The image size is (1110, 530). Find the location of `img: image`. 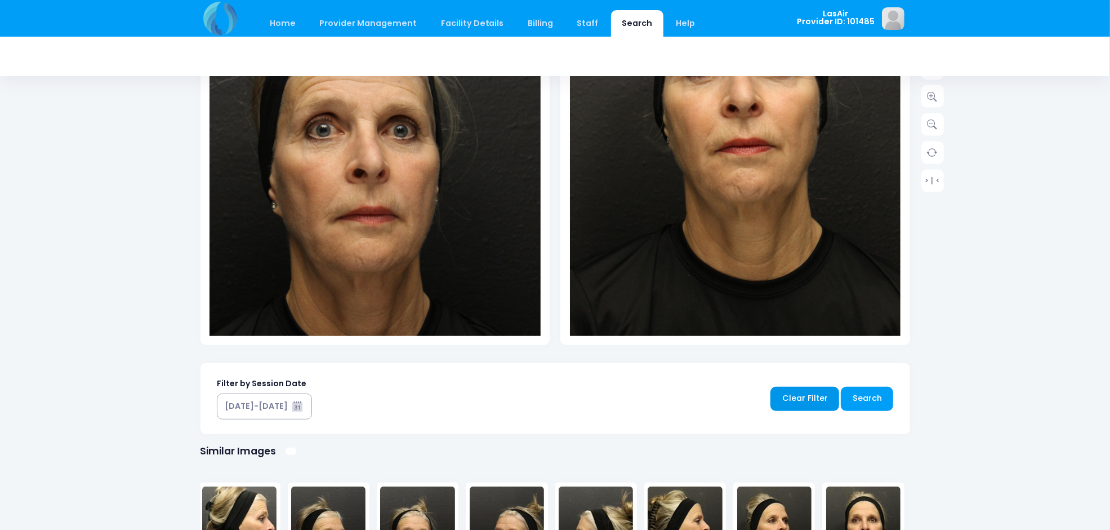

img: image is located at coordinates (893, 19).